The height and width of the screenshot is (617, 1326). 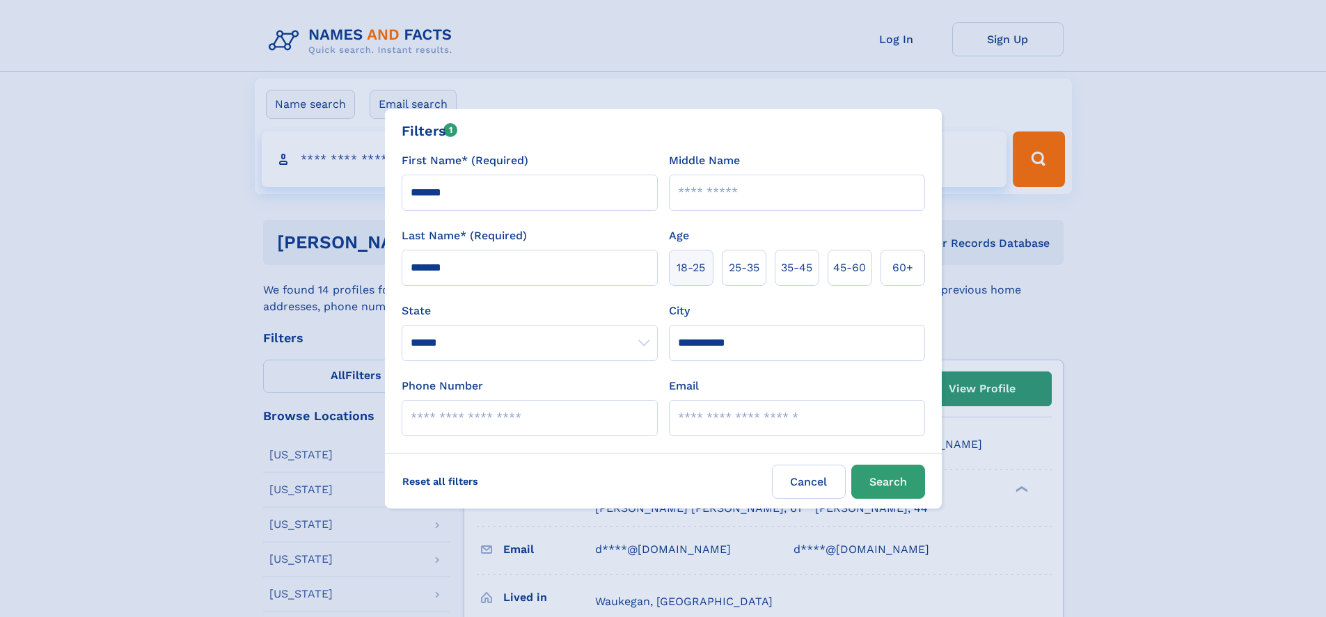 What do you see at coordinates (704, 161) in the screenshot?
I see `label: Middle Name` at bounding box center [704, 161].